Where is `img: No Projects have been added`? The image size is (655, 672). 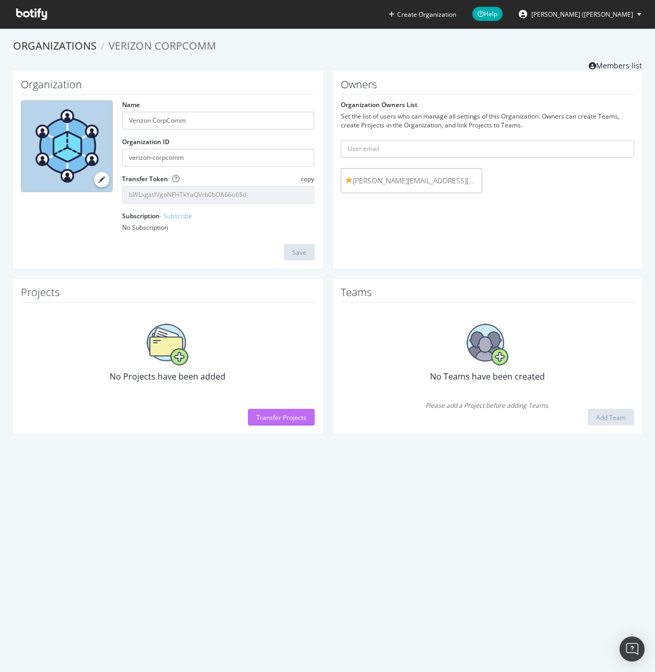
img: No Projects have been added is located at coordinates (168, 344).